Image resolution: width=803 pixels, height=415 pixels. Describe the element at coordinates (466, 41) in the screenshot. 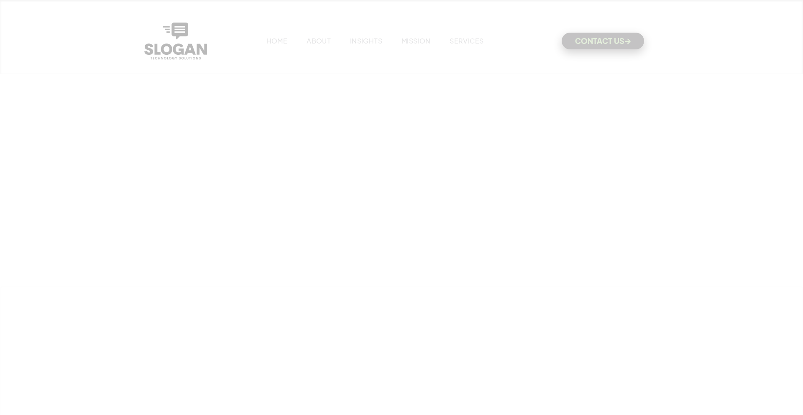

I see `a: SERVICES` at that location.